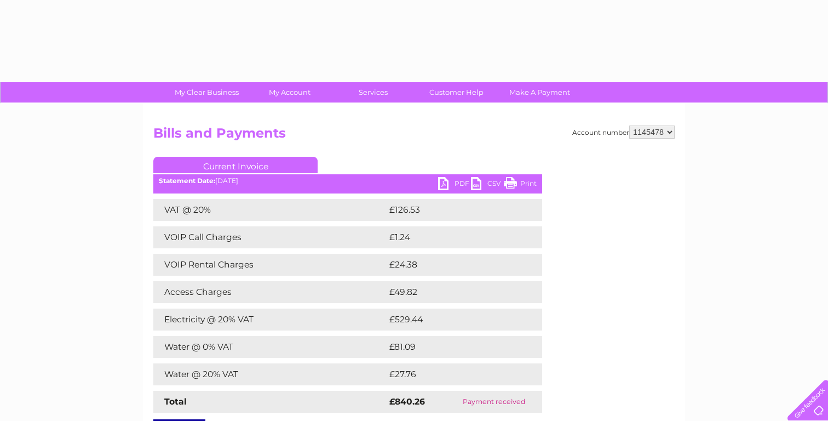  What do you see at coordinates (453, 347) in the screenshot?
I see `td: £81.09` at bounding box center [453, 347].